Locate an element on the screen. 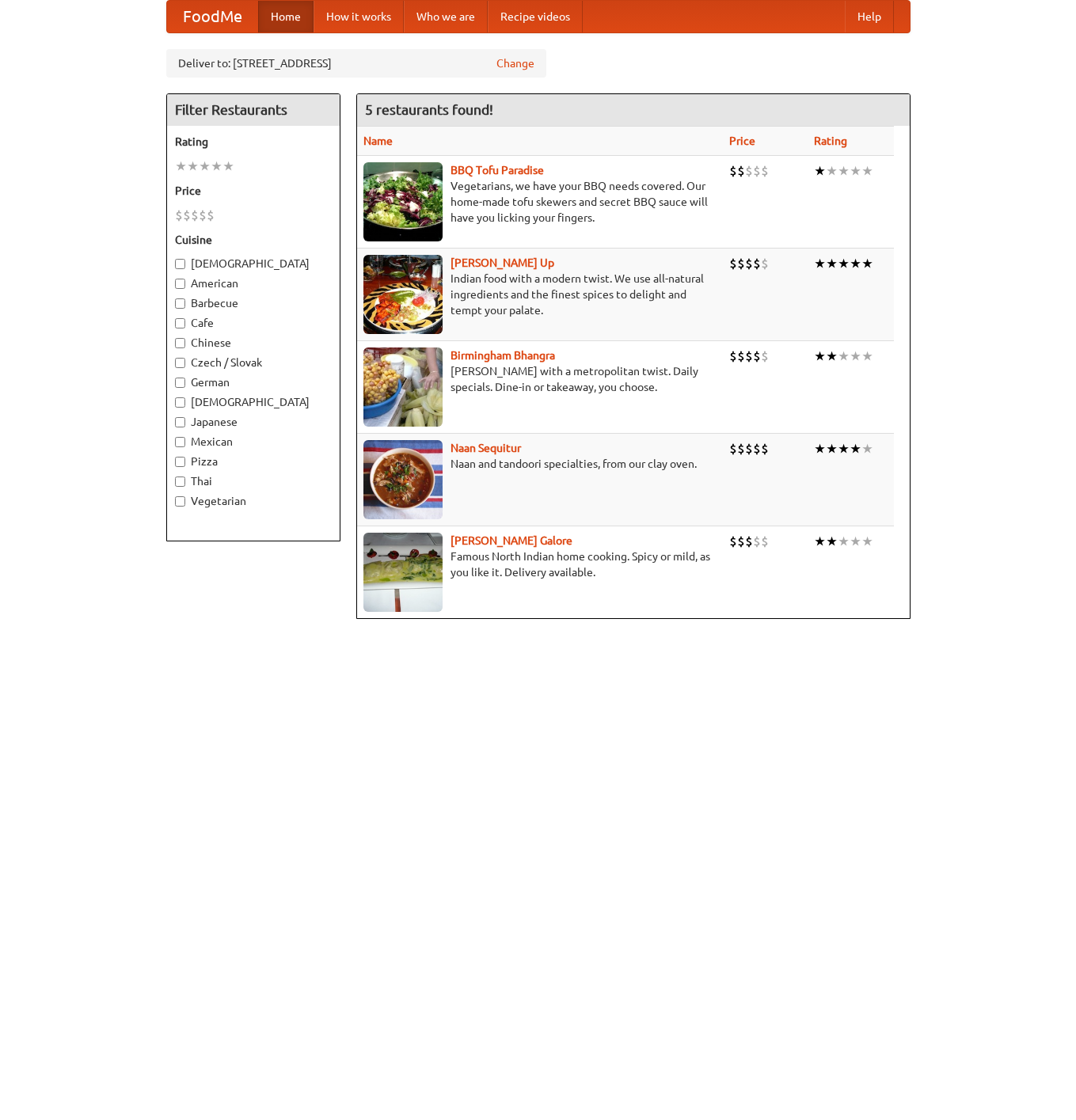  a: Naan Sequitur is located at coordinates (485, 448).